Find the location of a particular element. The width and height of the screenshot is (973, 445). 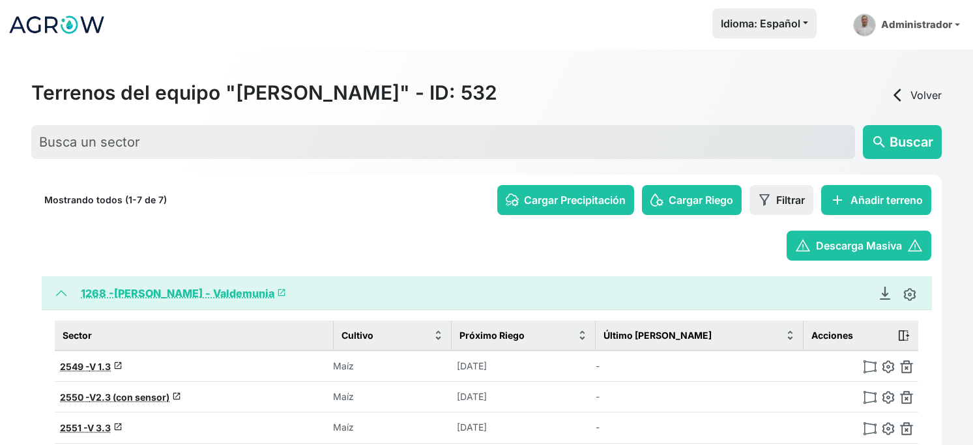

button: Cargar Precipitación is located at coordinates (566, 200).